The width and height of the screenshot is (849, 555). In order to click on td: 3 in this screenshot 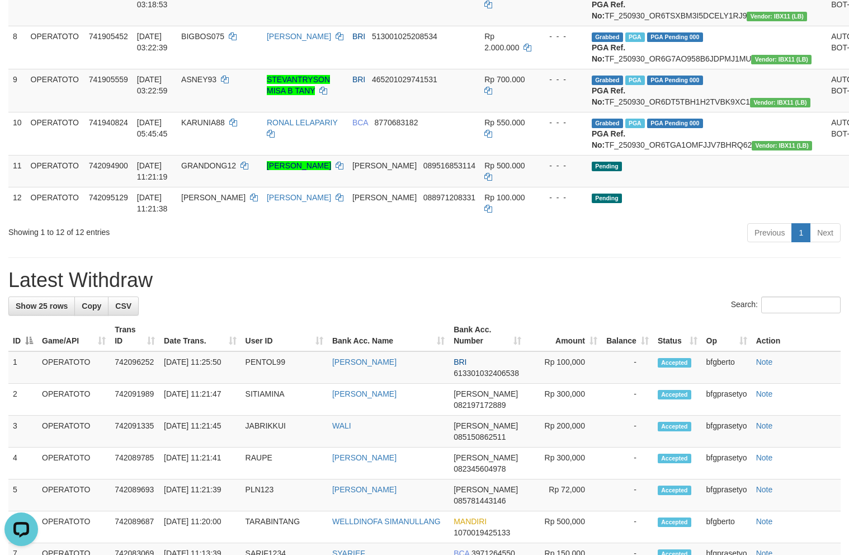, I will do `click(23, 431)`.